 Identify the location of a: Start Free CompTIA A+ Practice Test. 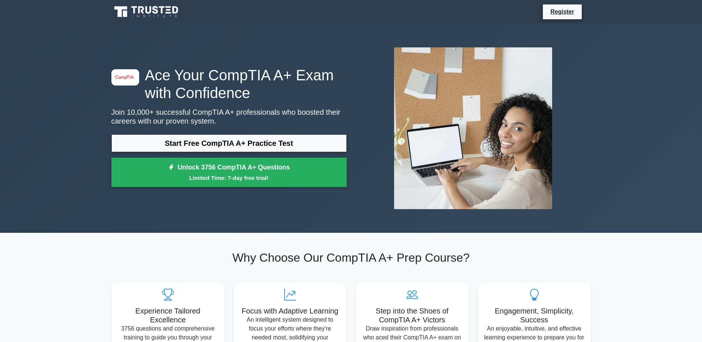
(229, 143).